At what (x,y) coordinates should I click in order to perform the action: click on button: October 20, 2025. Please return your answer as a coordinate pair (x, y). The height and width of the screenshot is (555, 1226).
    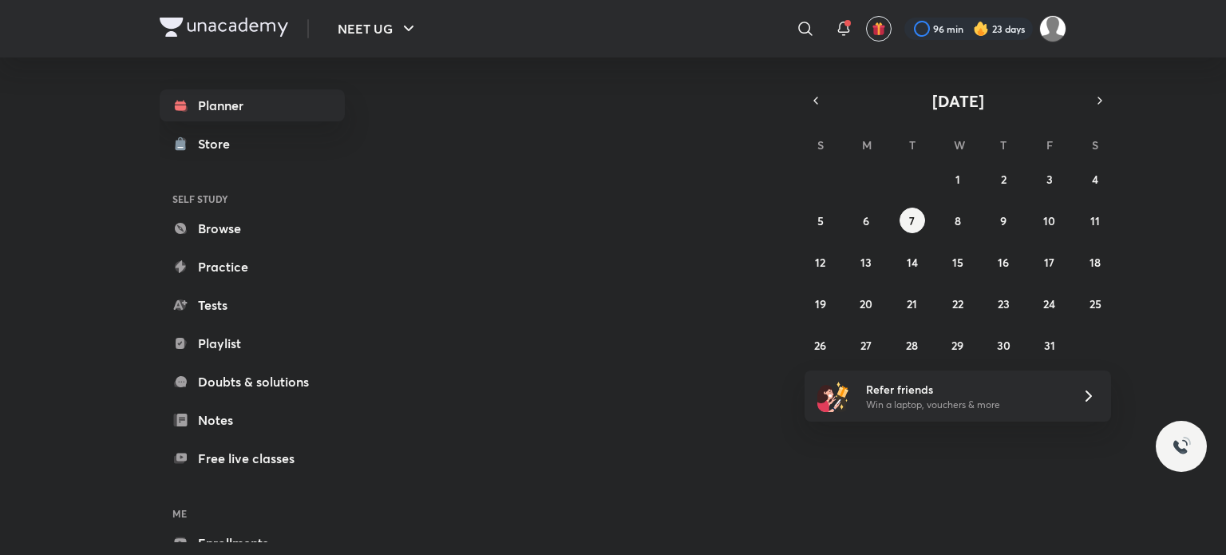
    Looking at the image, I should click on (866, 303).